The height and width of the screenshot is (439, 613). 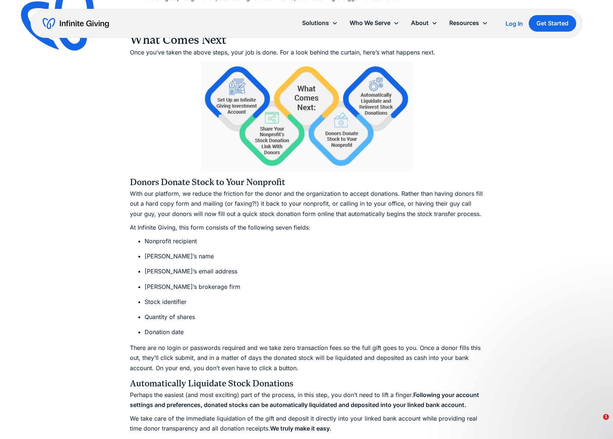 I want to click on p: Perhaps the easiest (and most exciting) part of the process, in this step, you don’t need to lift..., so click(x=307, y=400).